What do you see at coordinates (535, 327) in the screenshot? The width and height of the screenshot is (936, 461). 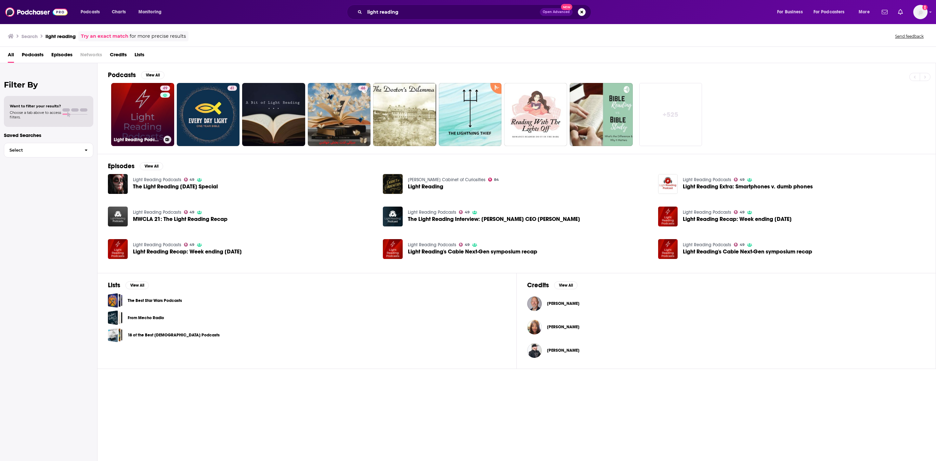 I see `img: Evette Davis` at bounding box center [535, 327].